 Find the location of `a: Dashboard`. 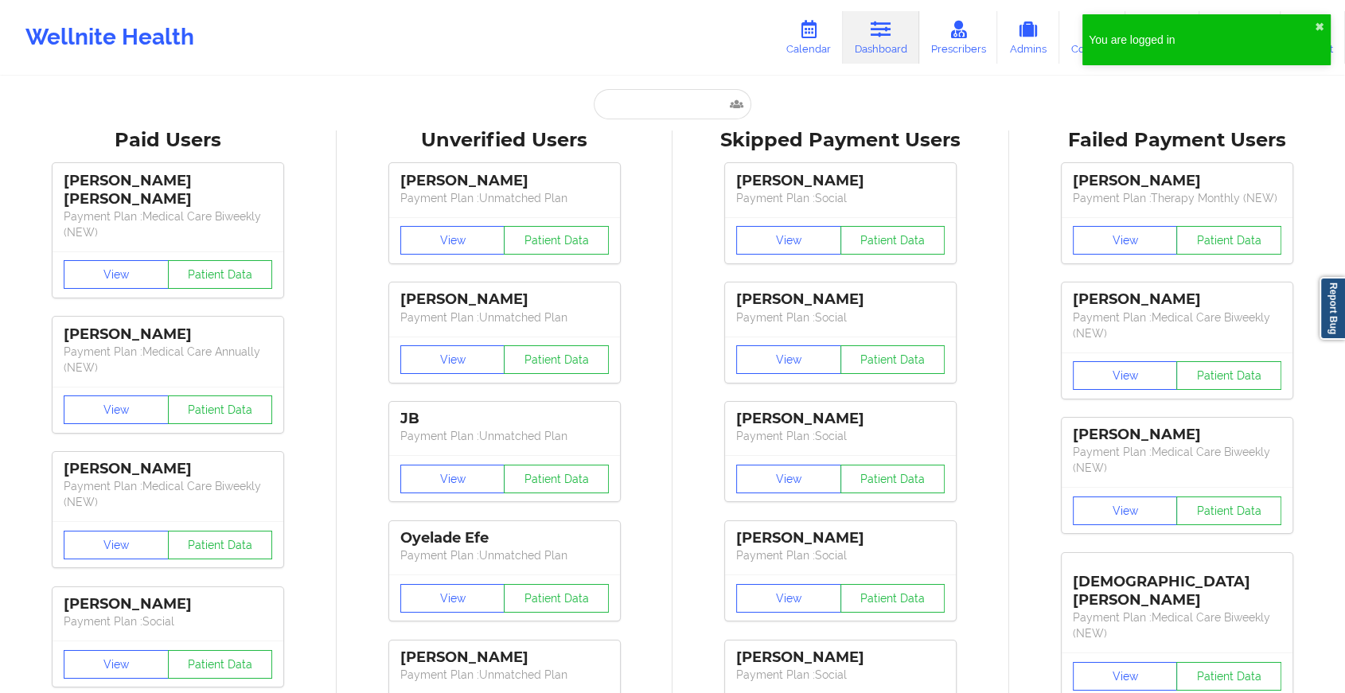

a: Dashboard is located at coordinates (881, 37).